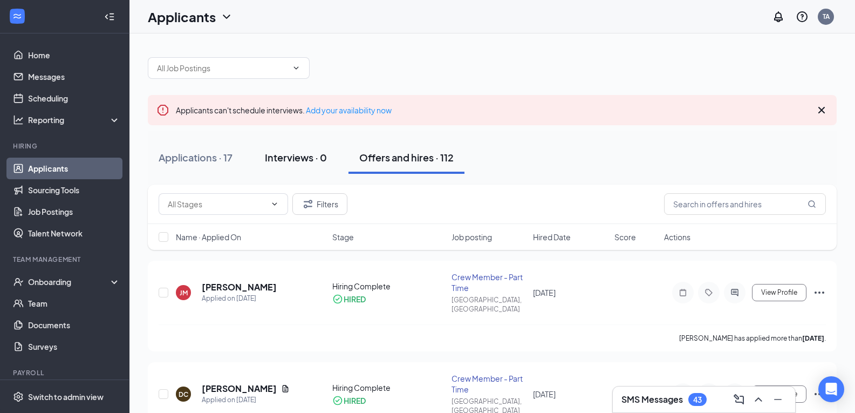 This screenshot has height=413, width=855. What do you see at coordinates (195, 157) in the screenshot?
I see `div: Applications · 17` at bounding box center [195, 157].